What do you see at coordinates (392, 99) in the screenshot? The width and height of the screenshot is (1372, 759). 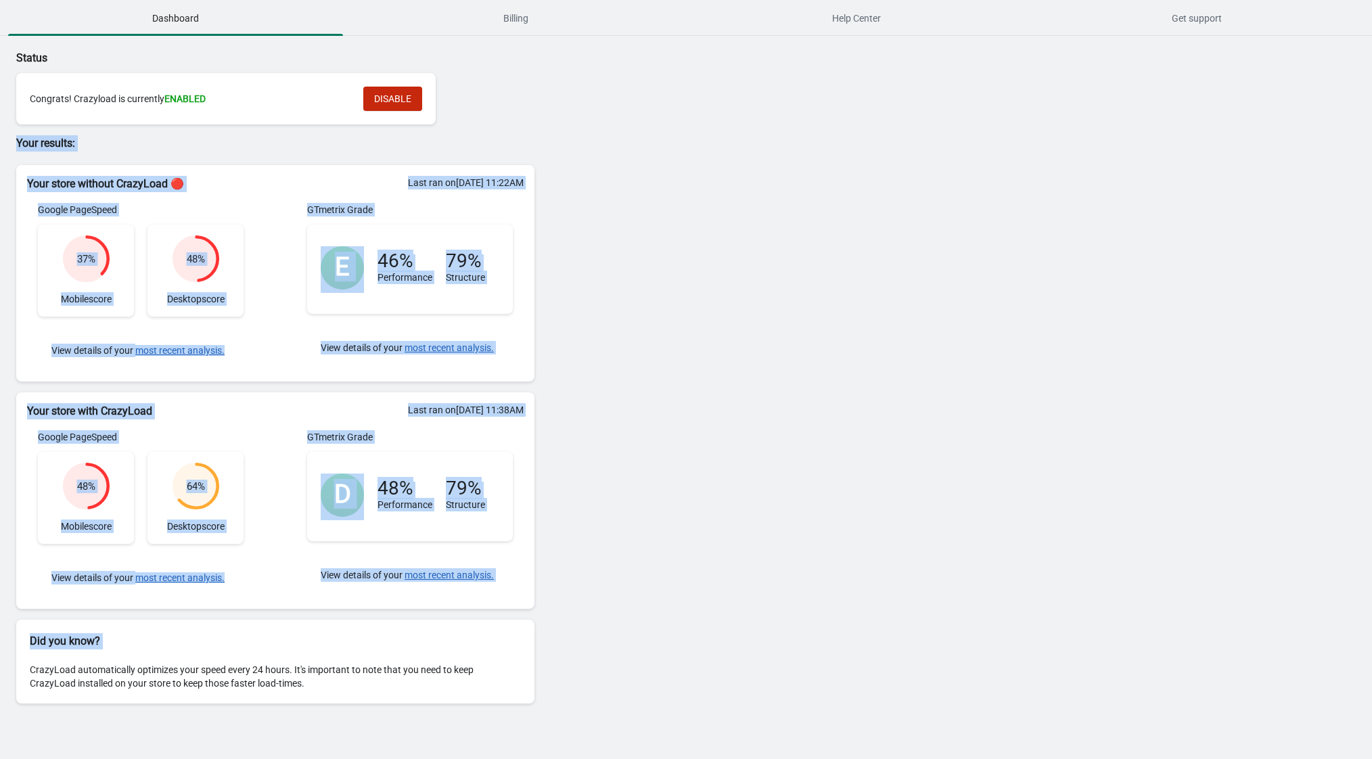 I see `span: DISABLE` at bounding box center [392, 99].